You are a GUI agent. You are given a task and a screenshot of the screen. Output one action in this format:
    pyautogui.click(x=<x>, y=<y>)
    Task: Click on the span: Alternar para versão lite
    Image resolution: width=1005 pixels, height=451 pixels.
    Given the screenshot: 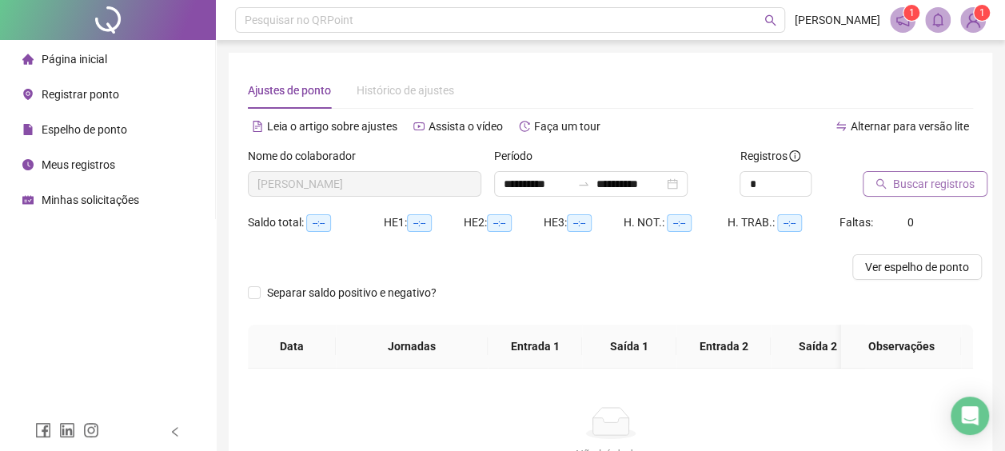 What is the action you would take?
    pyautogui.click(x=910, y=126)
    